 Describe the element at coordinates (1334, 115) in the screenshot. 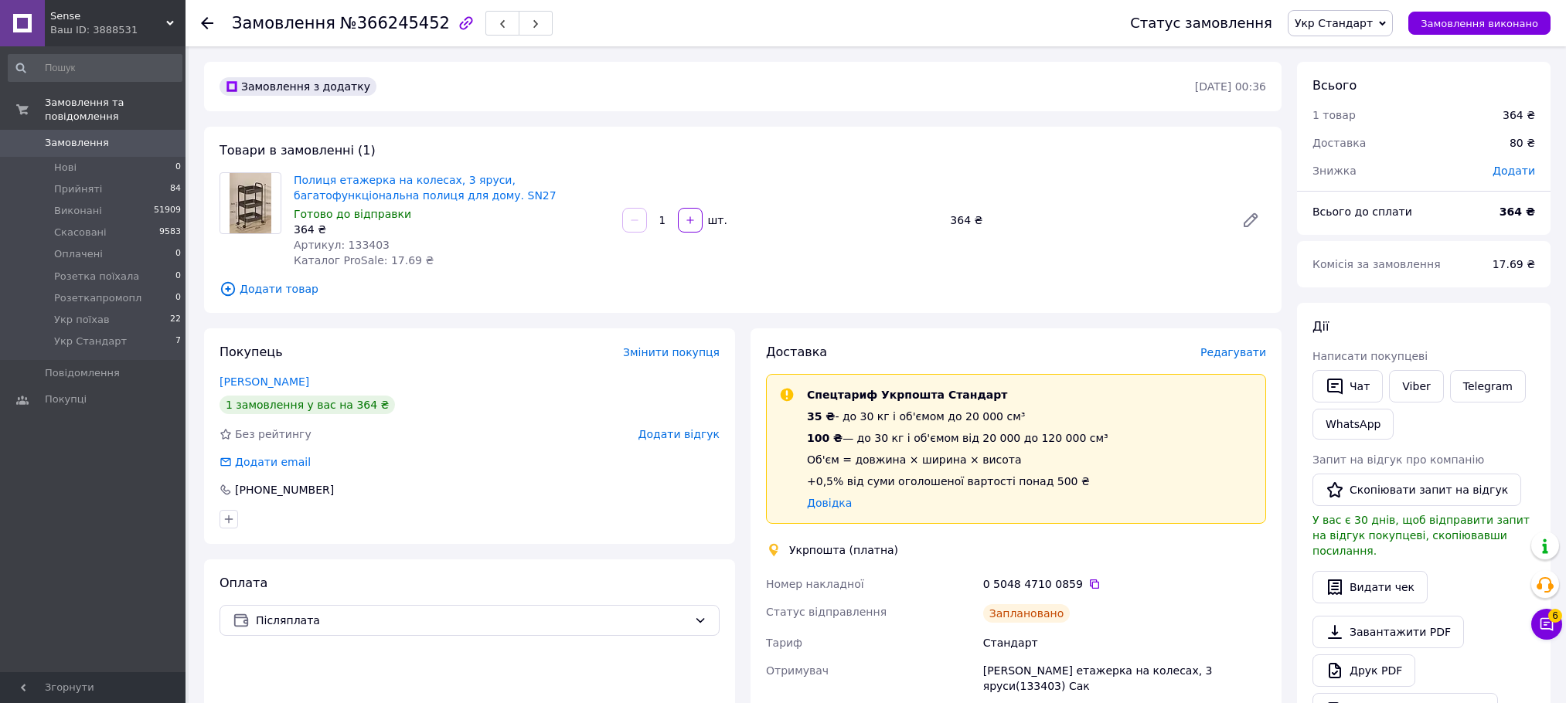

I see `span: 1 товар` at that location.